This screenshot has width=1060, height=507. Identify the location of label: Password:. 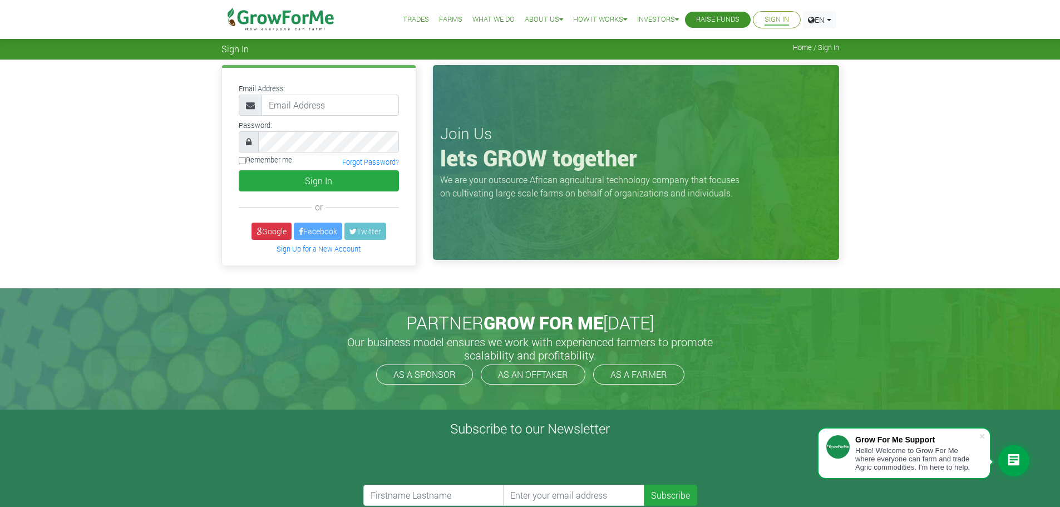
(255, 125).